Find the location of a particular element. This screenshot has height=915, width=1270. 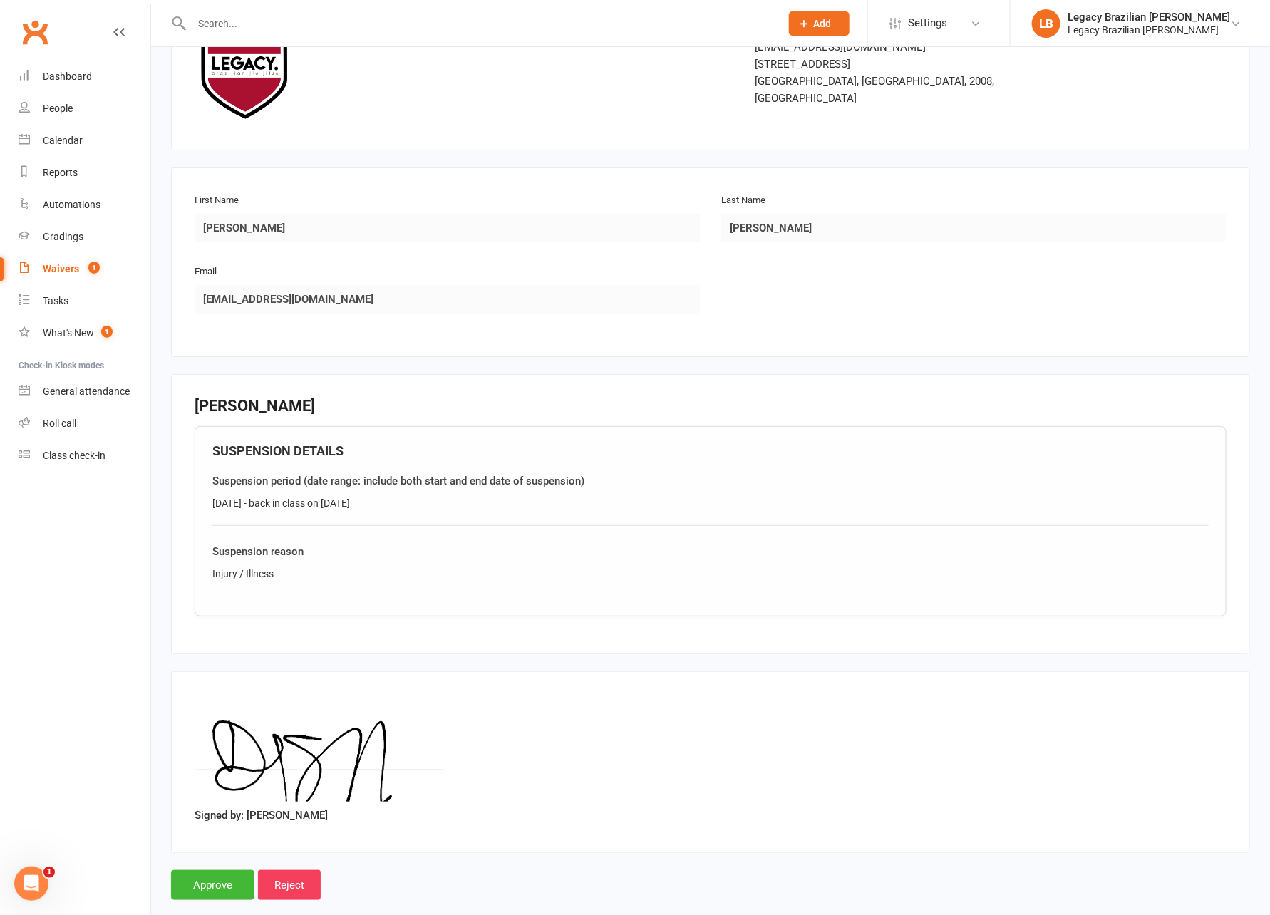

a: Waivers 1 is located at coordinates (84, 269).